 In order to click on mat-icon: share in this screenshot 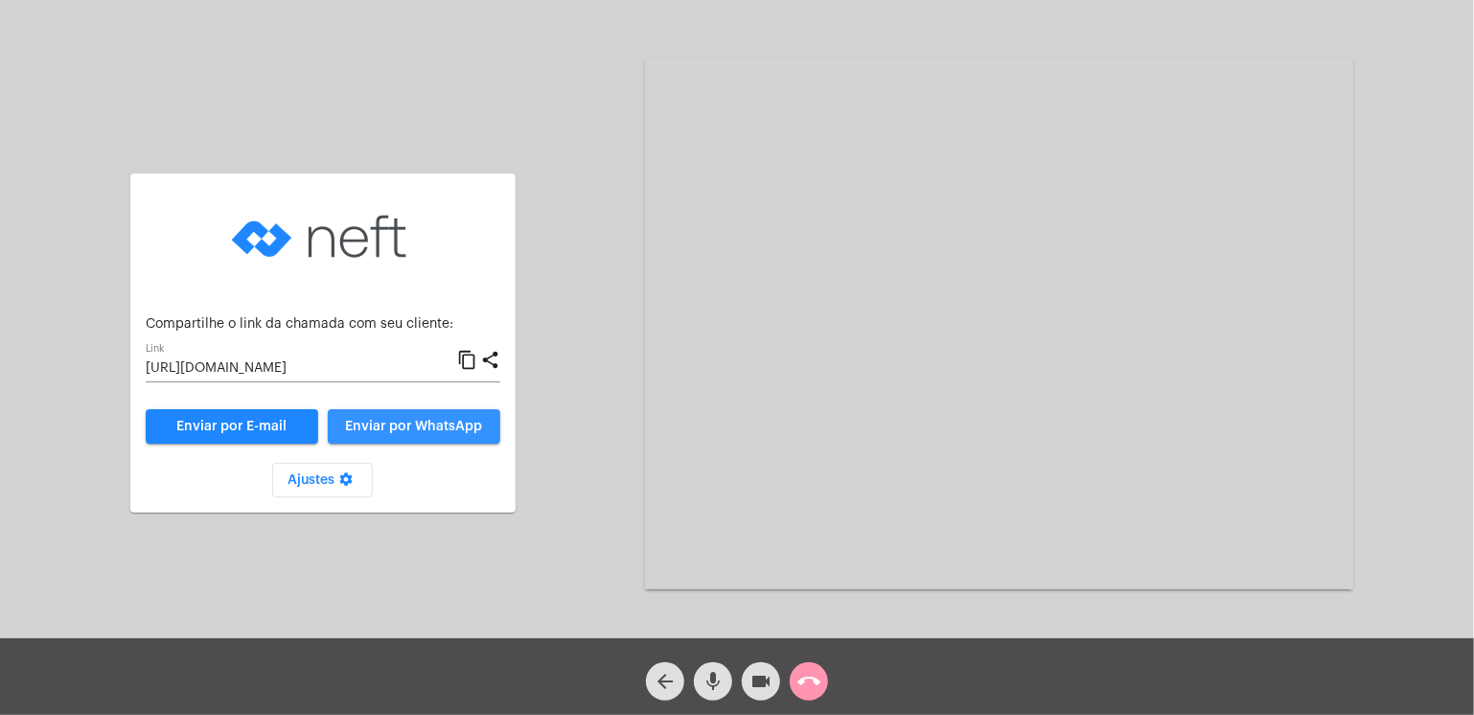, I will do `click(490, 360)`.